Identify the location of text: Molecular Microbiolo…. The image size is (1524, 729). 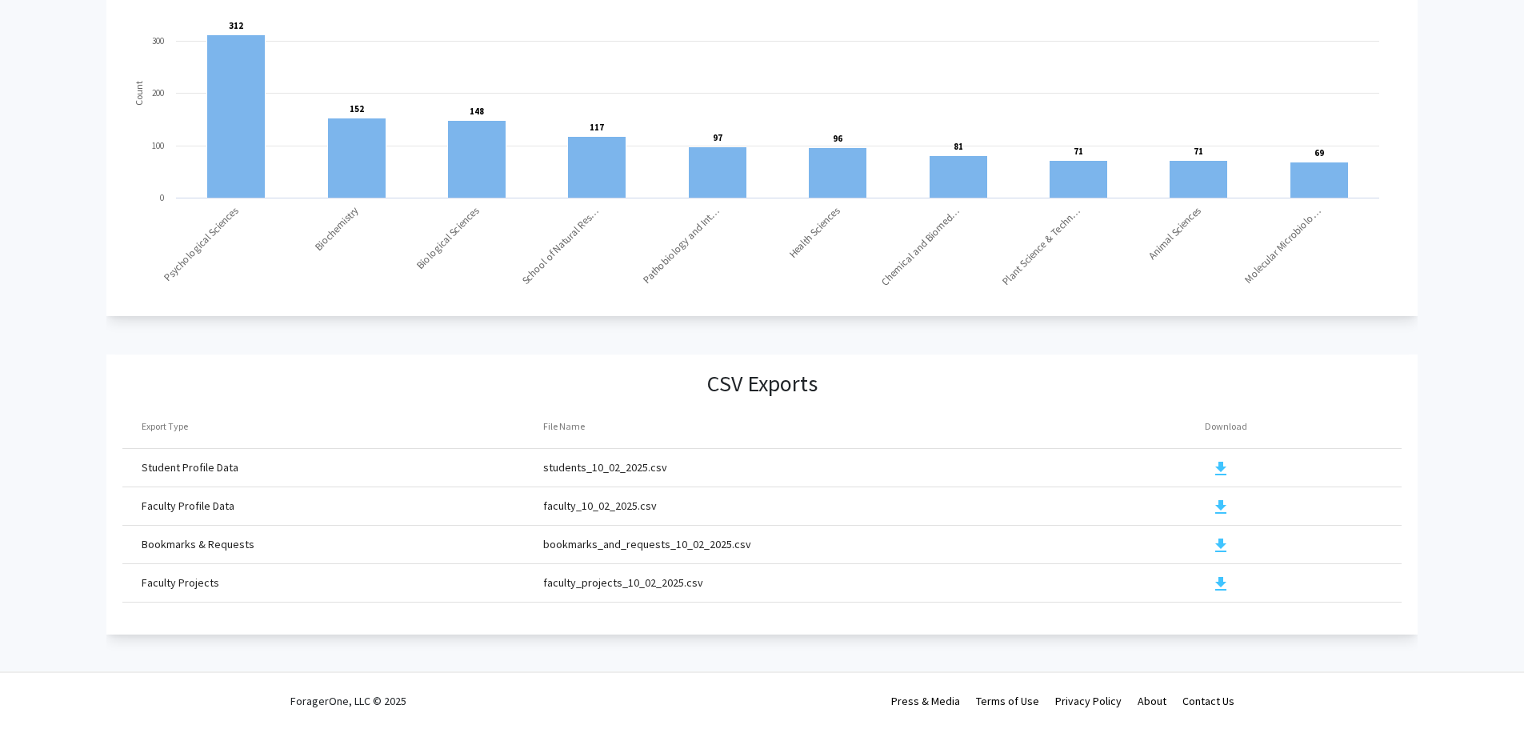
(1283, 245).